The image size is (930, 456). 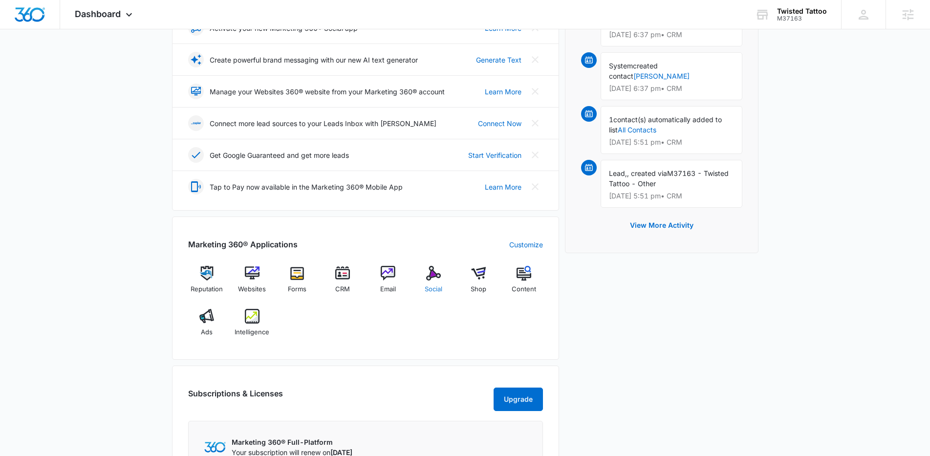 What do you see at coordinates (388, 283) in the screenshot?
I see `a: Email` at bounding box center [388, 283].